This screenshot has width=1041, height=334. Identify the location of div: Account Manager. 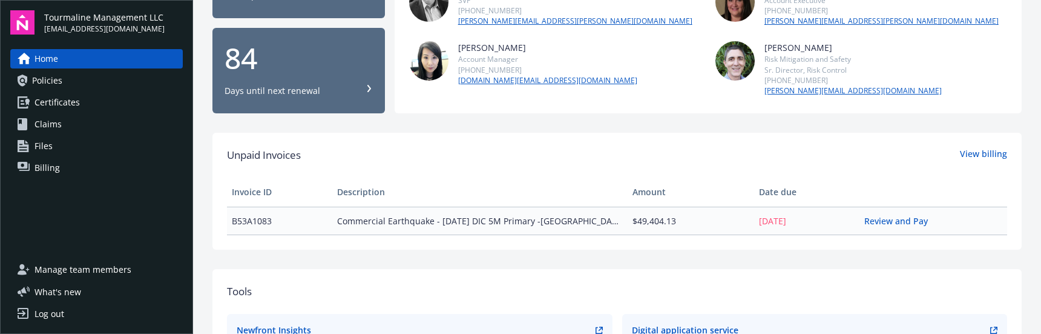
(548, 59).